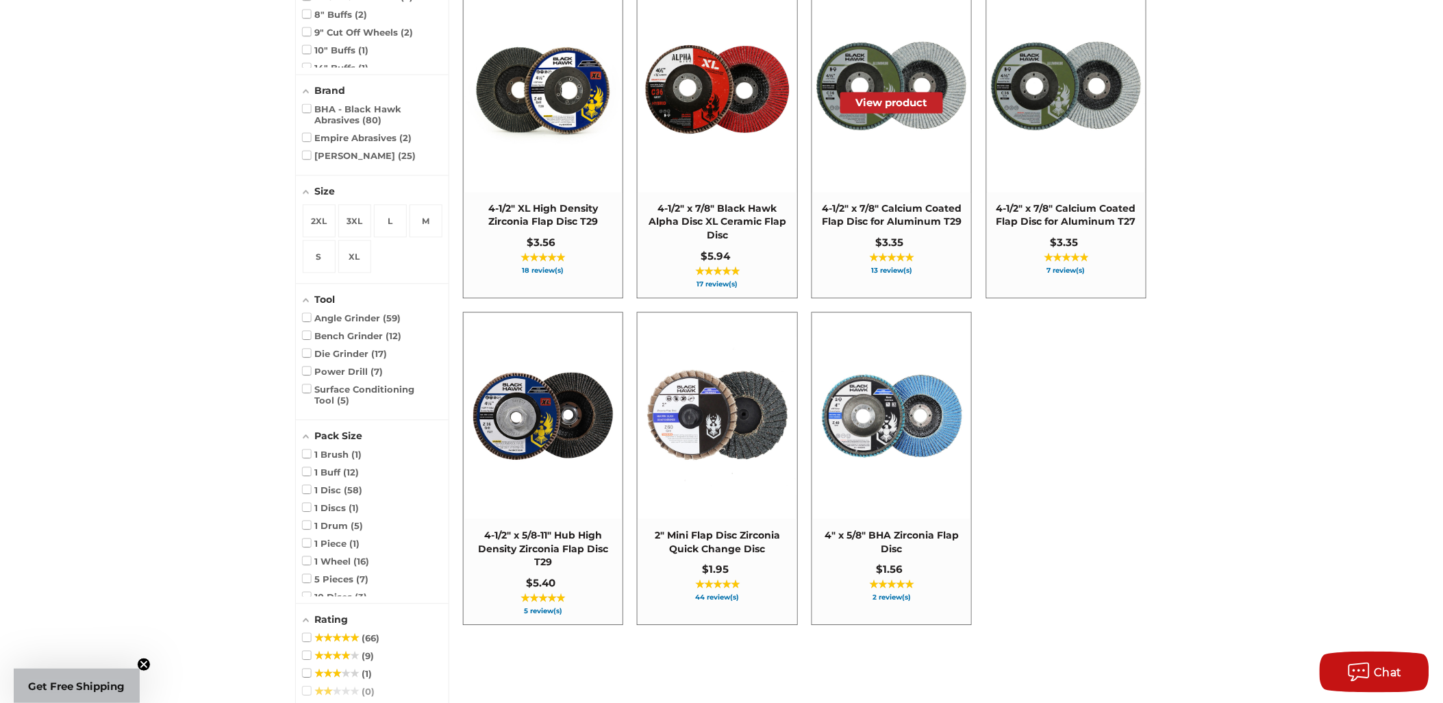 The image size is (1443, 703). What do you see at coordinates (717, 542) in the screenshot?
I see `span: 2" Mini Flap Disc Zirconia Quick Change Disc` at bounding box center [717, 542].